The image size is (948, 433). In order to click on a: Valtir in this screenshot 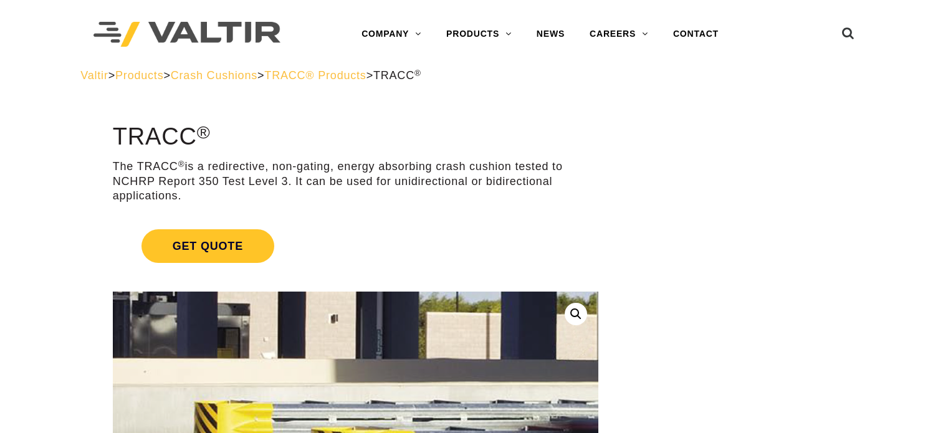, I will do `click(94, 75)`.